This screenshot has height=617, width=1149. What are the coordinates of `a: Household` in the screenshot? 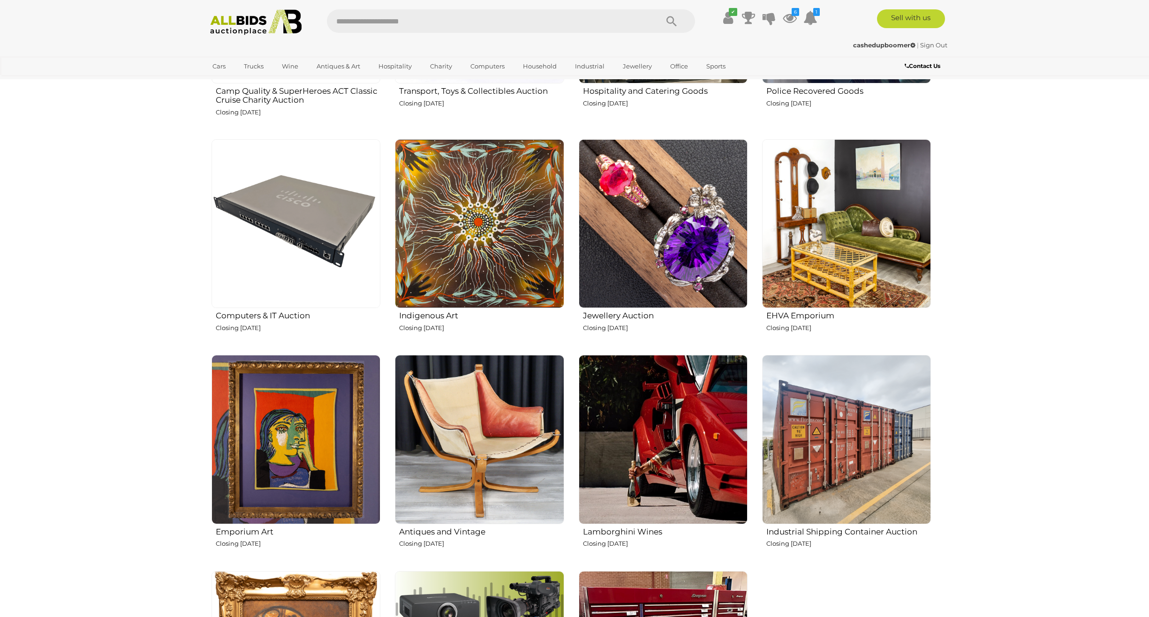 It's located at (540, 66).